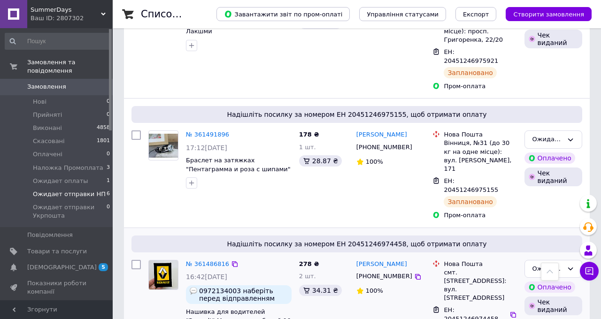 The width and height of the screenshot is (601, 319). I want to click on span: Експорт, so click(476, 14).